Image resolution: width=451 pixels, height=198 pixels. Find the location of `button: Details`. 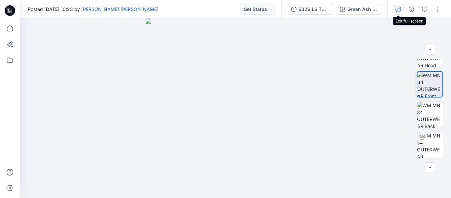

button: Details is located at coordinates (411, 9).